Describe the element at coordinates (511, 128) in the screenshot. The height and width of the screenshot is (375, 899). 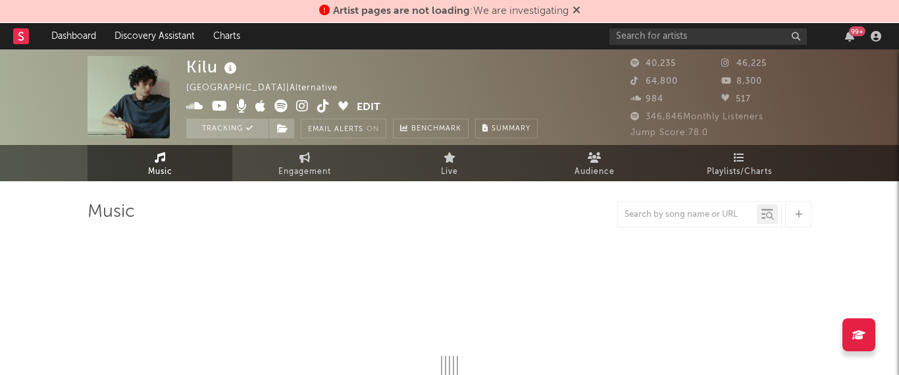
I see `span: Summary` at that location.